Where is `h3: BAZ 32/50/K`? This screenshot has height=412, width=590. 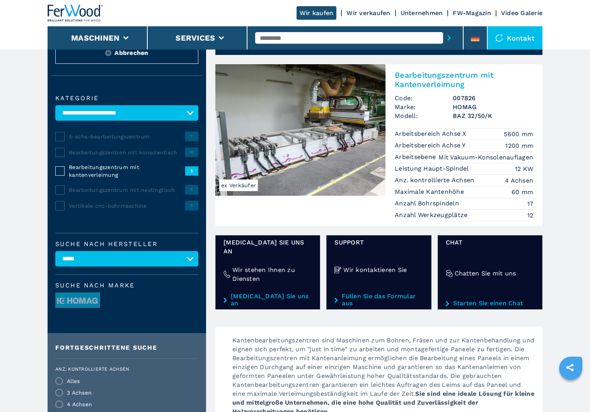
h3: BAZ 32/50/K is located at coordinates (493, 116).